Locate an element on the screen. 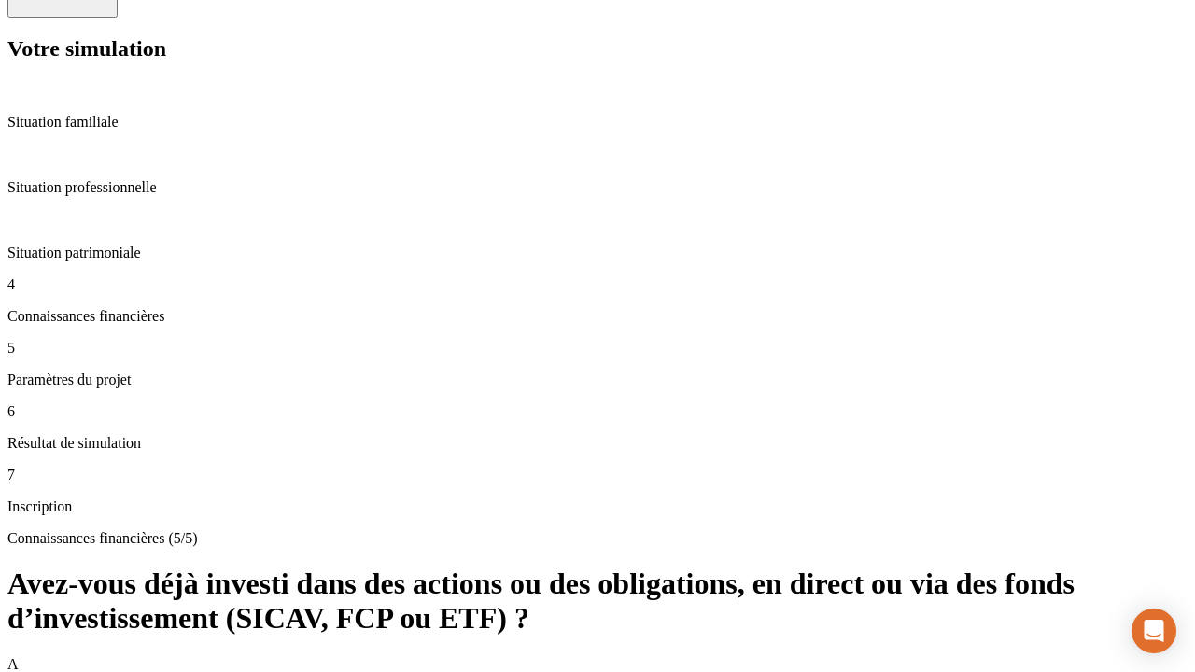 Image resolution: width=1195 pixels, height=672 pixels. p: Connaissances financières is located at coordinates (598, 317).